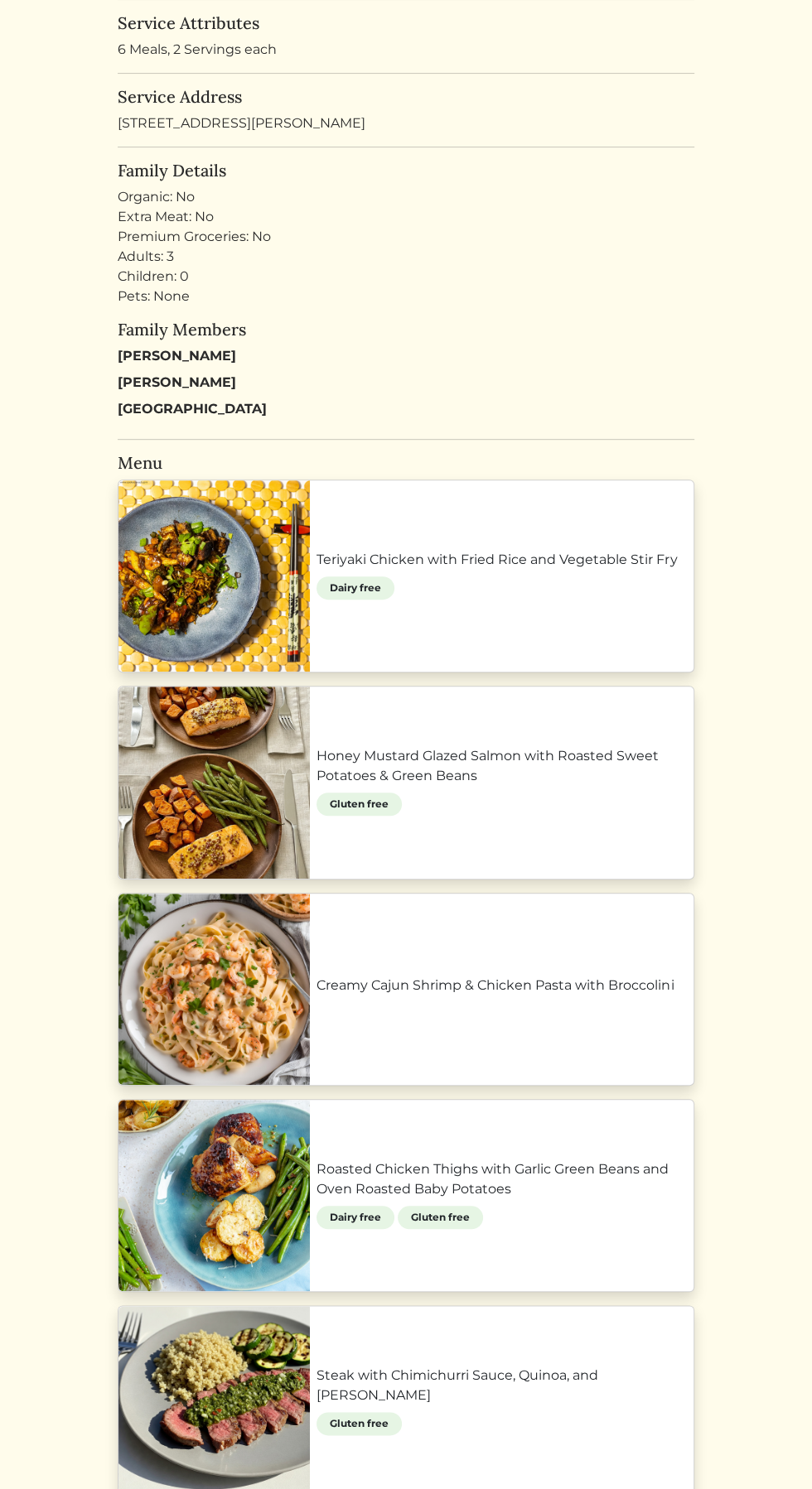  I want to click on div: Extra Meat: No, so click(406, 217).